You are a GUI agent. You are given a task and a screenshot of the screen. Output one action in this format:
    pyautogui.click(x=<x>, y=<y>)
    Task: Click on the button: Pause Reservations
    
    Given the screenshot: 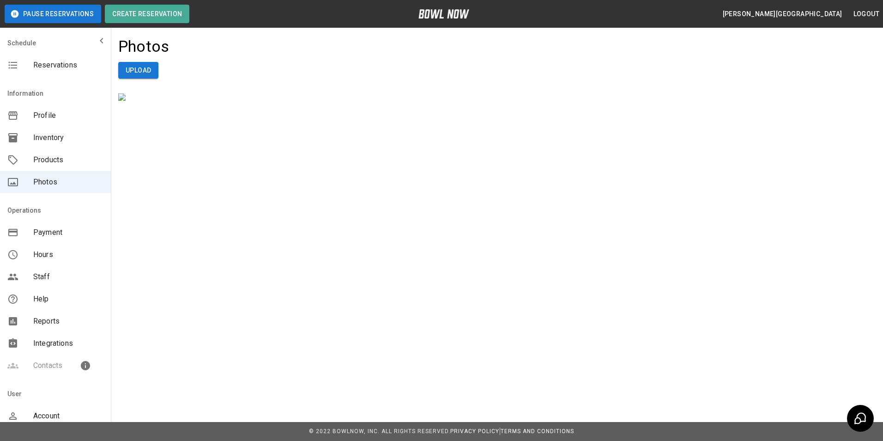 What is the action you would take?
    pyautogui.click(x=53, y=14)
    